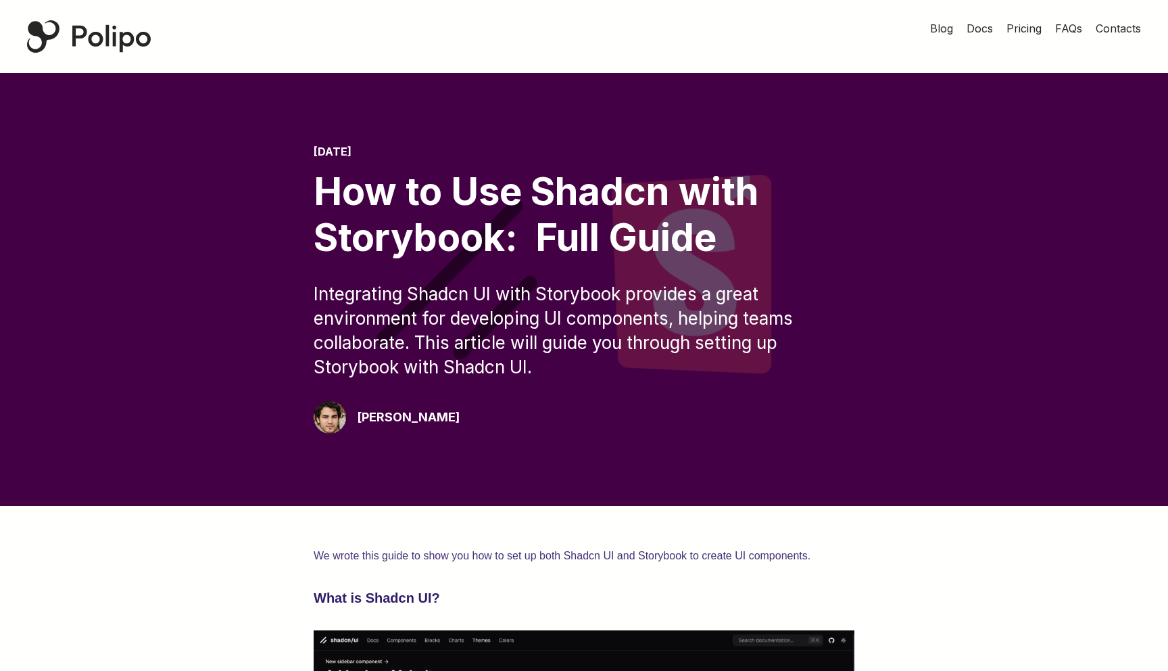 The image size is (1168, 671). I want to click on span: Docs, so click(980, 28).